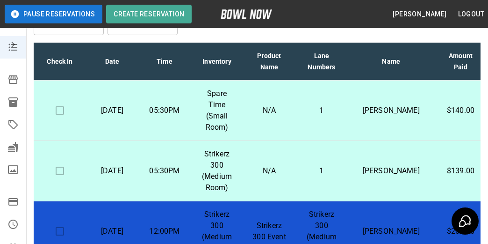 The image size is (488, 244). Describe the element at coordinates (461, 231) in the screenshot. I see `p: $203.00` at that location.